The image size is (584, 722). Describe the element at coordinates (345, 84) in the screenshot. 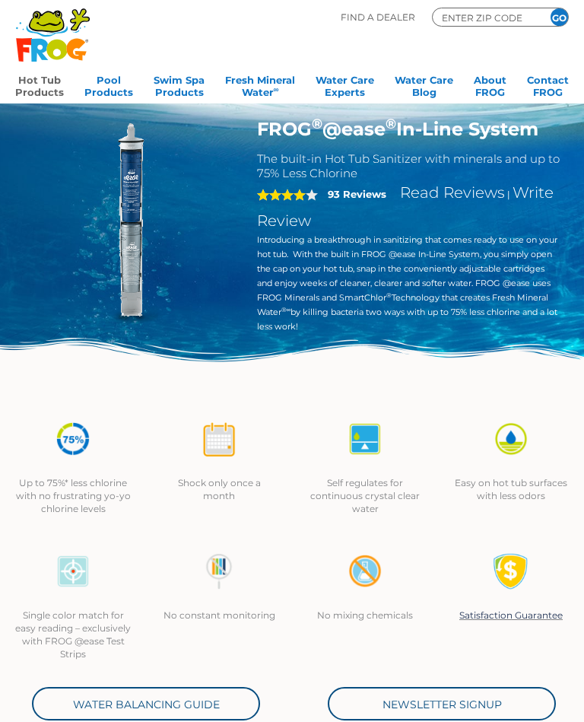

I see `a: Water CareExperts` at that location.